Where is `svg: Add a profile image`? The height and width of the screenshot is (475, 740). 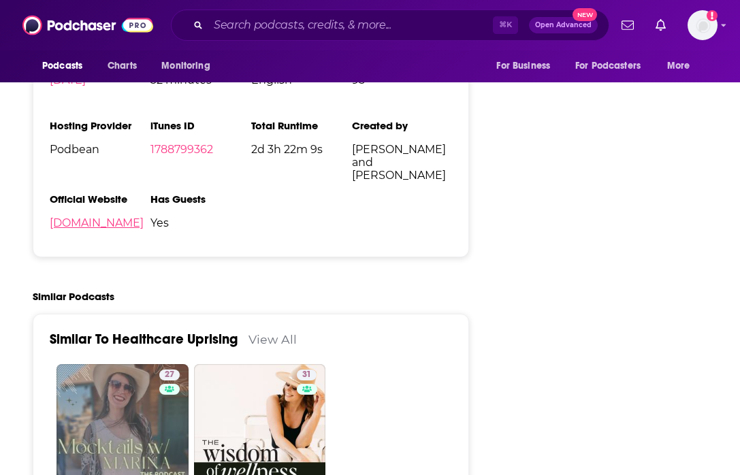 svg: Add a profile image is located at coordinates (712, 16).